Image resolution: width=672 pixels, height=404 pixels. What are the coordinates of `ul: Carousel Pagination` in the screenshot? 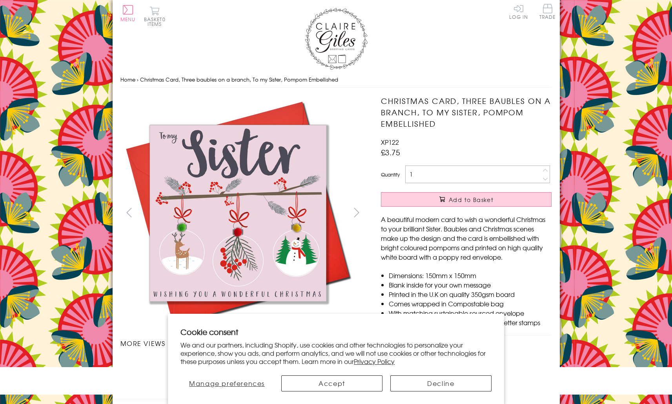 It's located at (243, 365).